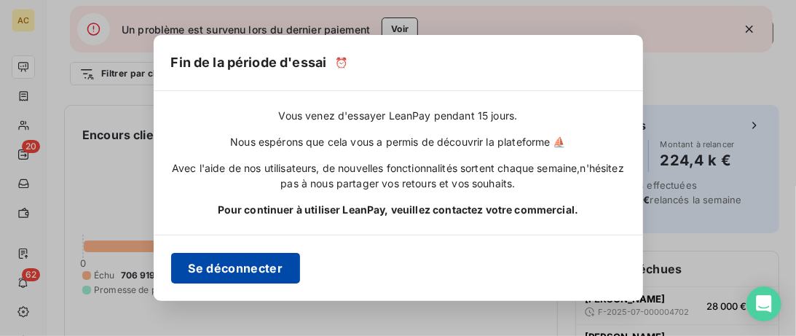 The height and width of the screenshot is (336, 796). Describe the element at coordinates (398, 142) in the screenshot. I see `span: Nous espérons que cela vous a permis de découvrir la plateforme` at that location.